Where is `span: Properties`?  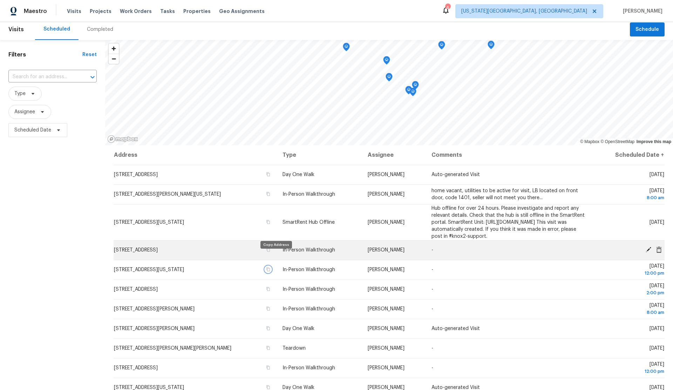
span: Properties is located at coordinates (197, 11).